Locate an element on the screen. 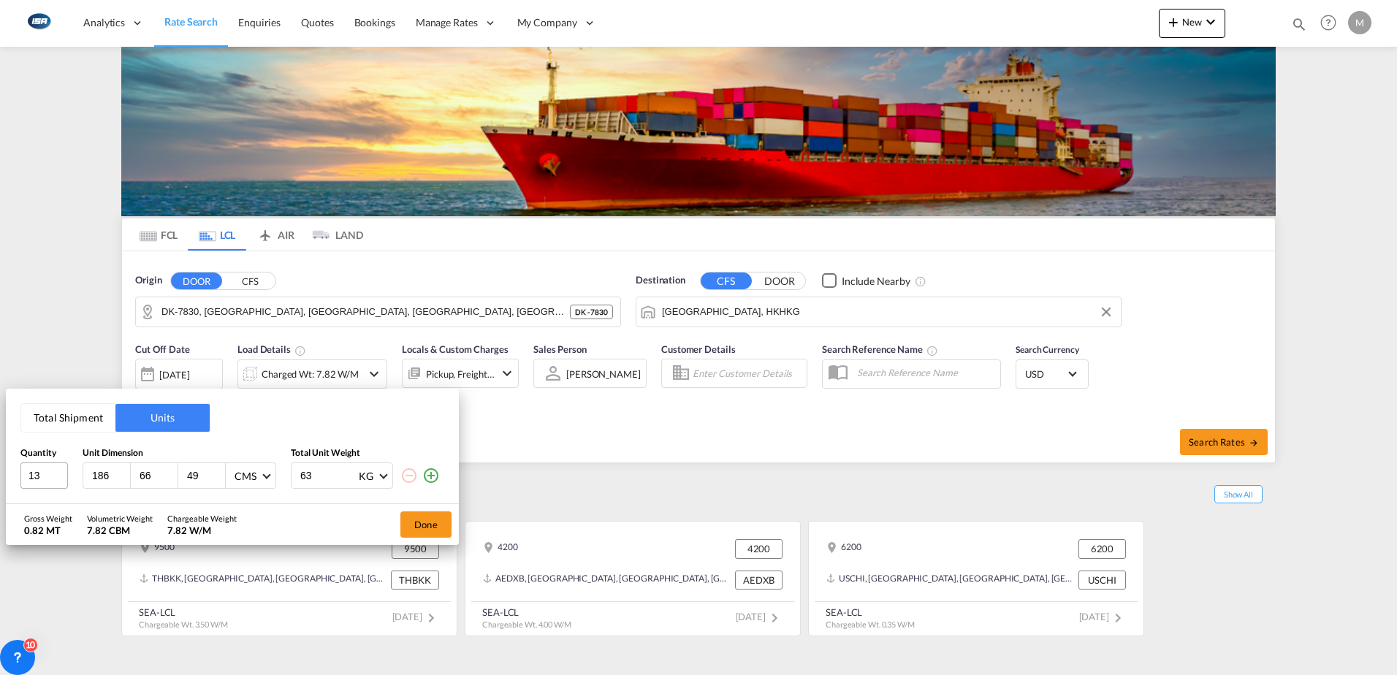  div: 7.82 CBM is located at coordinates (120, 531).